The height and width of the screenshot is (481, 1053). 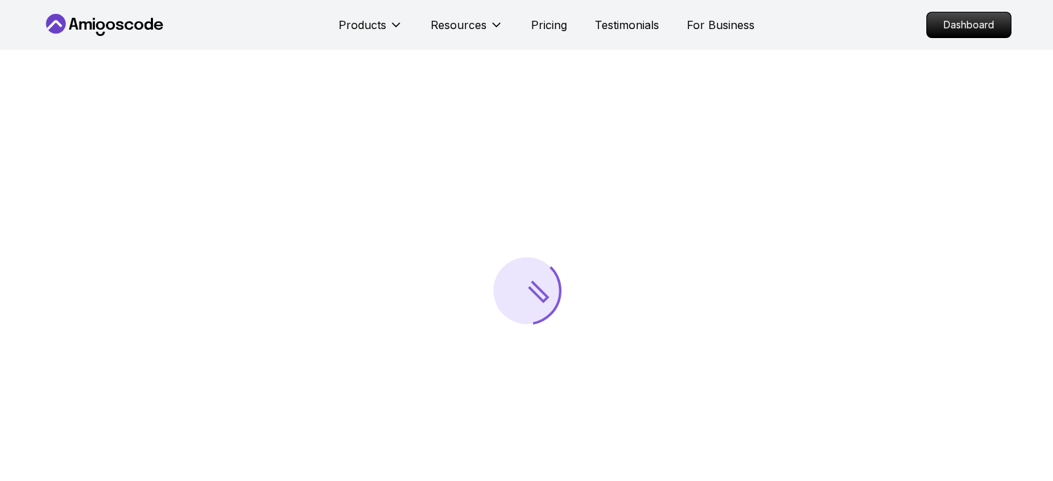 What do you see at coordinates (549, 25) in the screenshot?
I see `a: Pricing` at bounding box center [549, 25].